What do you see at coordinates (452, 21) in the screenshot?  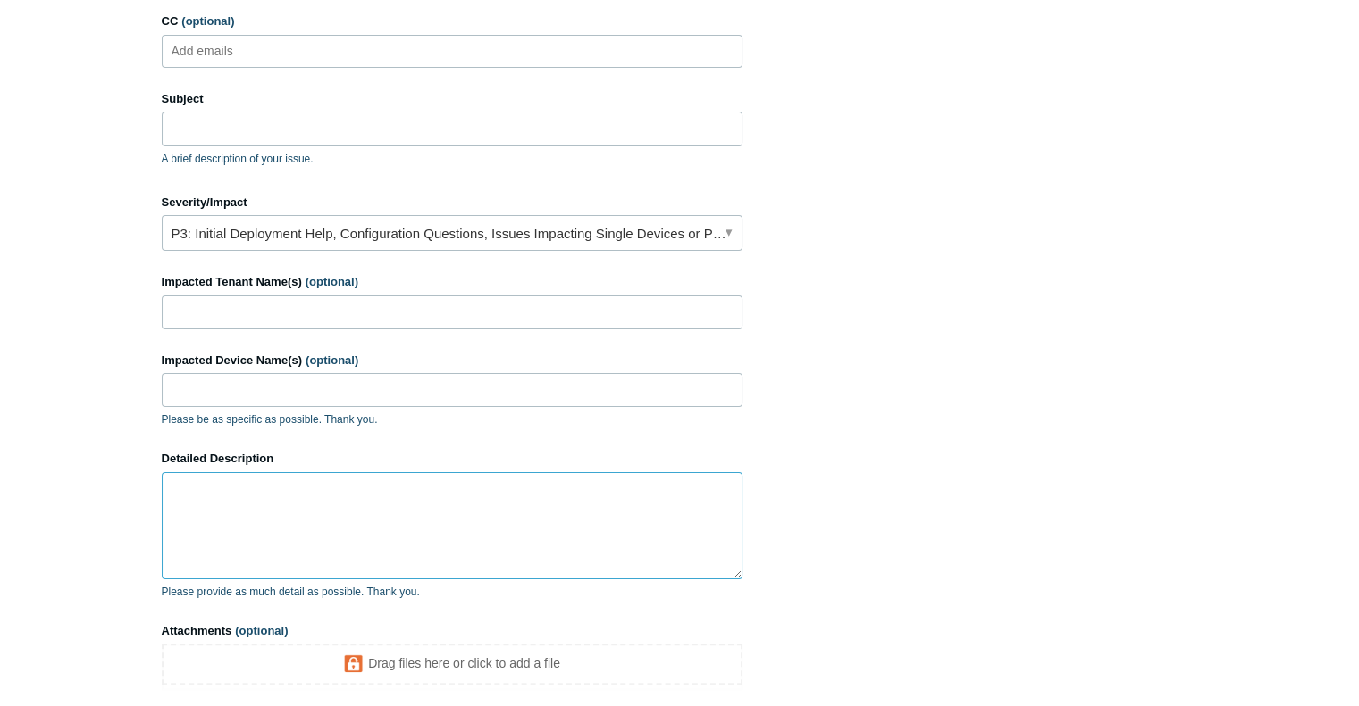 I see `label: CC` at bounding box center [452, 21].